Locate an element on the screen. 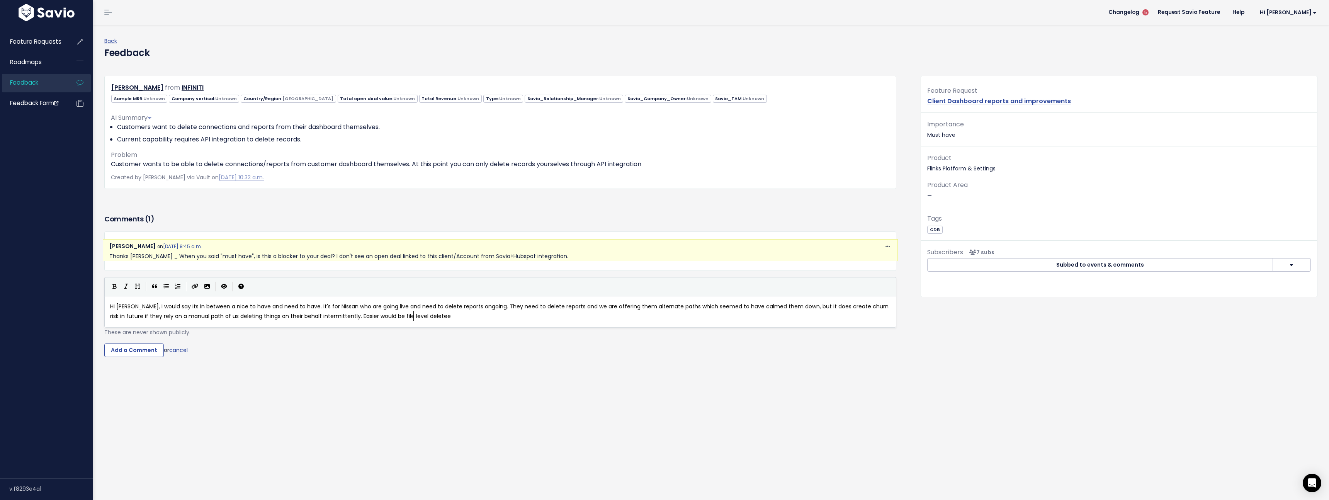 Image resolution: width=1329 pixels, height=500 pixels. span: Changelog is located at coordinates (1124, 12).